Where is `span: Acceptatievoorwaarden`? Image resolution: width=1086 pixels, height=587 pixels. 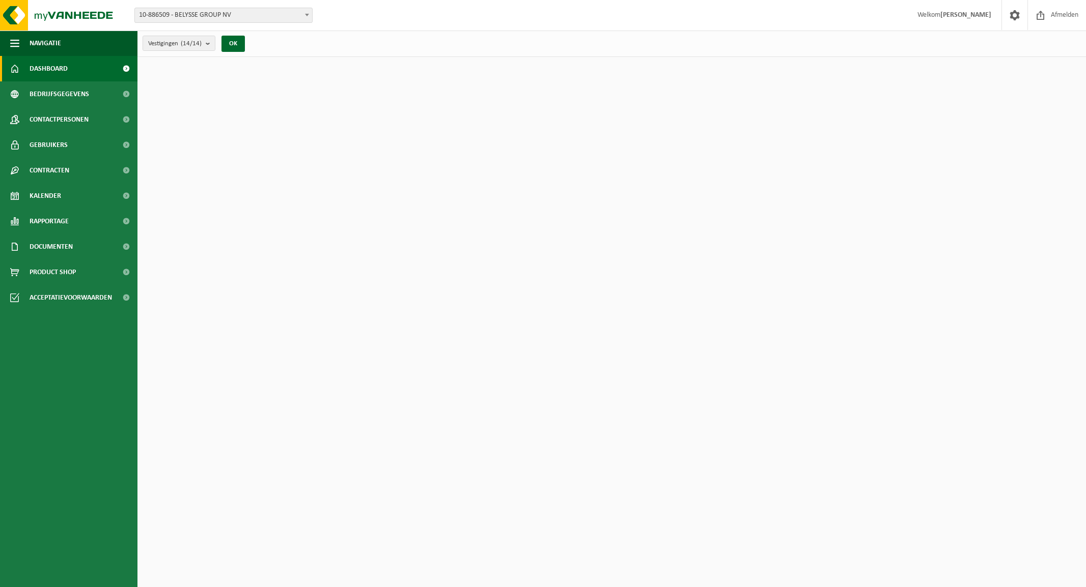
span: Acceptatievoorwaarden is located at coordinates (71, 298).